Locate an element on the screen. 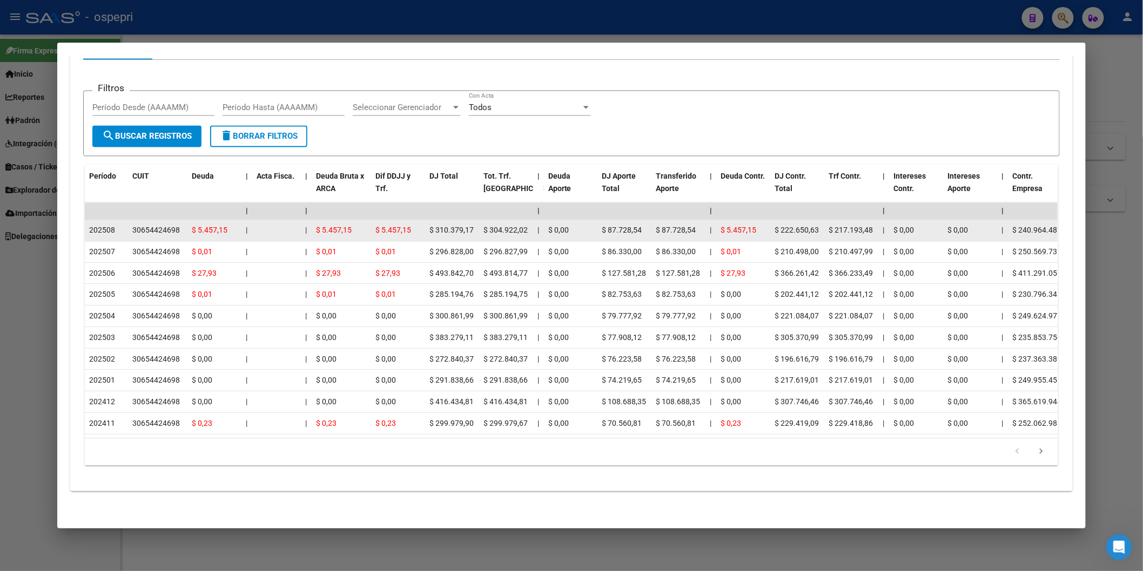 This screenshot has height=571, width=1143. span: Todos is located at coordinates (480, 107).